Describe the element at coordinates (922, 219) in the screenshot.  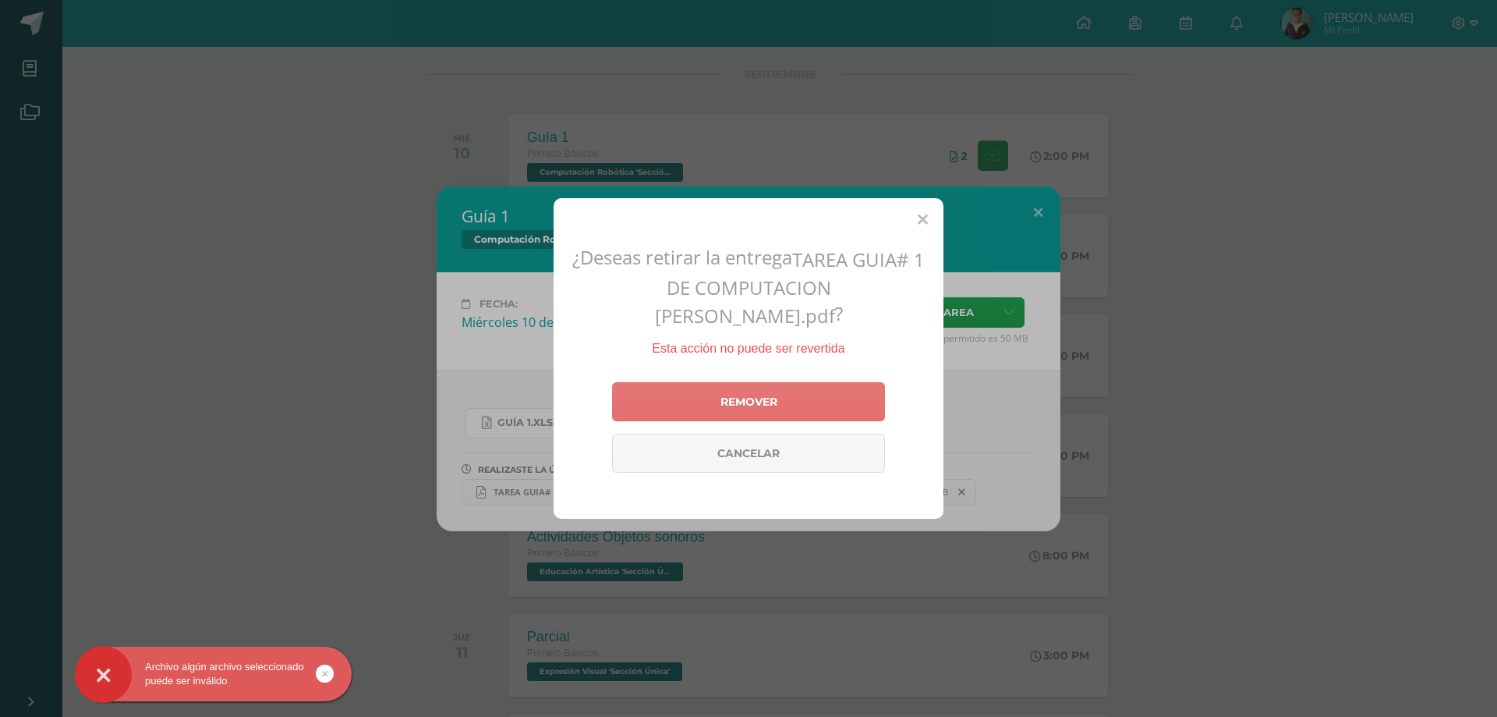
I see `span: Close (Esc)` at that location.